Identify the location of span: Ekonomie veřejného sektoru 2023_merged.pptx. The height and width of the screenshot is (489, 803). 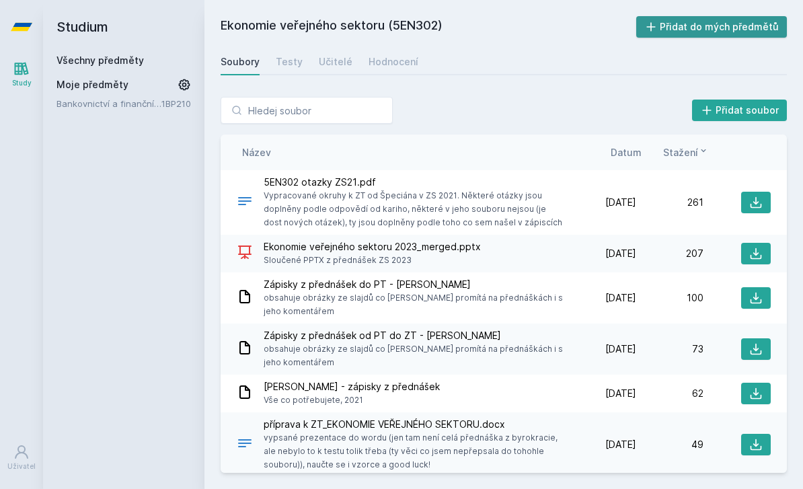
(372, 247).